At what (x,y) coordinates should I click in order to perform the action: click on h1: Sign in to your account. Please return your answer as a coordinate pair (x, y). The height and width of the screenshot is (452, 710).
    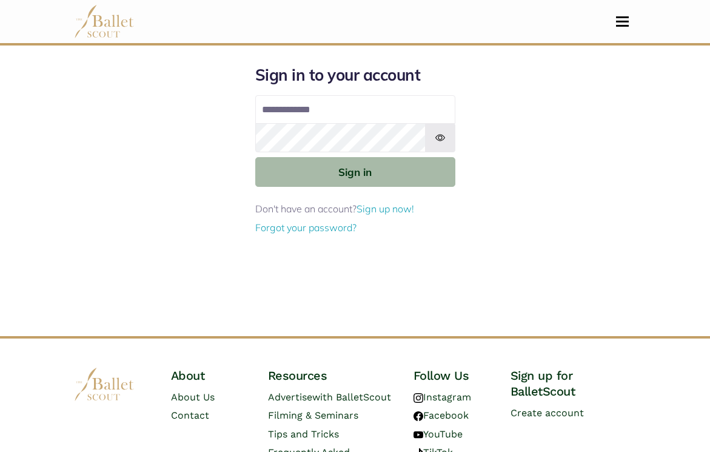
    Looking at the image, I should click on (355, 75).